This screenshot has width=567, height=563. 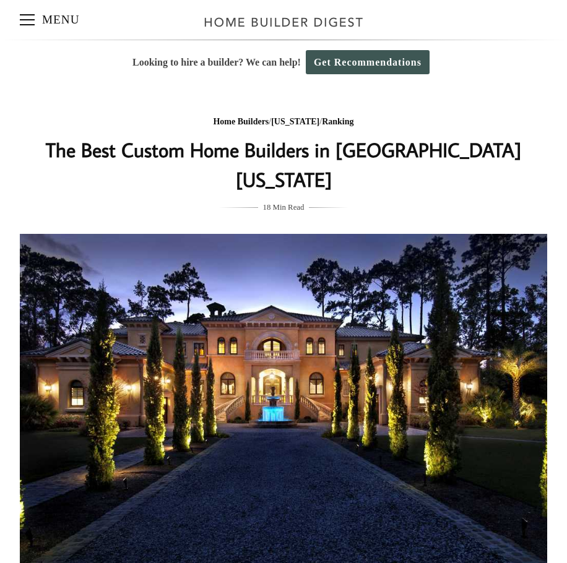 What do you see at coordinates (337, 121) in the screenshot?
I see `a: Ranking` at bounding box center [337, 121].